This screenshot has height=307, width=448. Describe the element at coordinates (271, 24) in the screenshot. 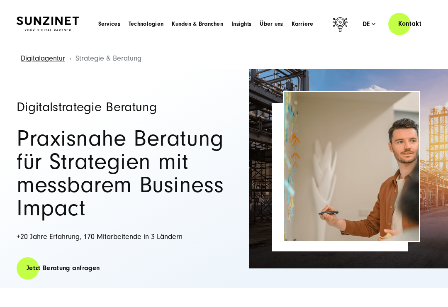

I see `a: Über uns` at that location.